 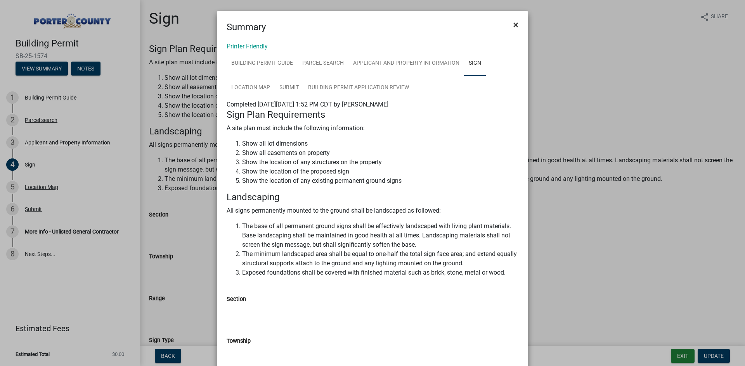 I want to click on a: Parcel search, so click(x=323, y=64).